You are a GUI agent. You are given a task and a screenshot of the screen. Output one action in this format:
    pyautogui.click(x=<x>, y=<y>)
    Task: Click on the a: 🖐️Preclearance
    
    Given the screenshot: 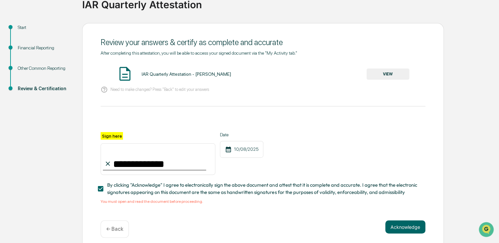 What is the action you would take?
    pyautogui.click(x=24, y=86)
    